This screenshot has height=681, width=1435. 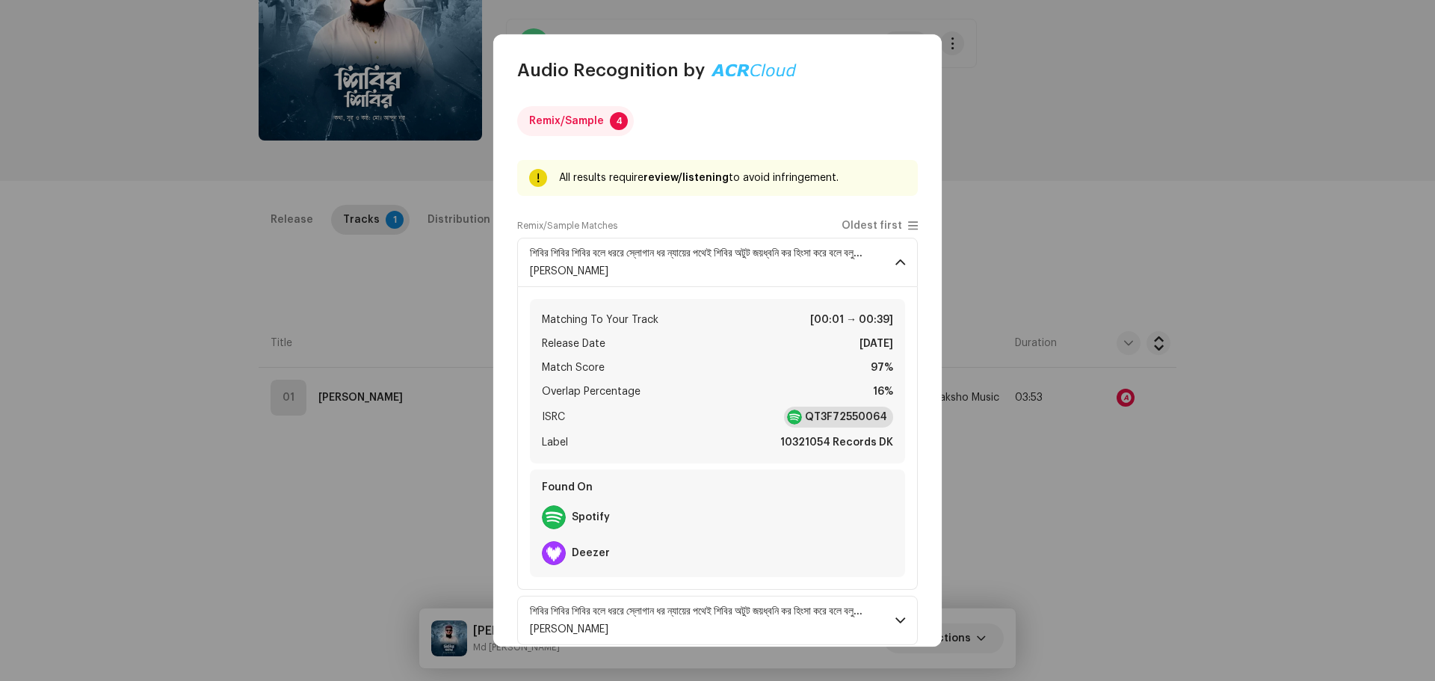 I want to click on span: Audio Recognition by, so click(x=611, y=70).